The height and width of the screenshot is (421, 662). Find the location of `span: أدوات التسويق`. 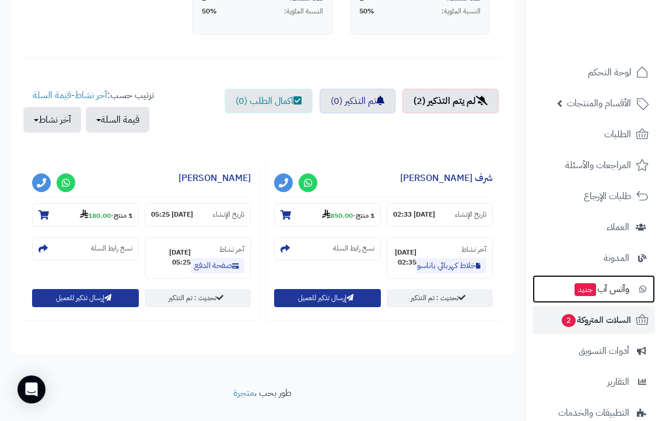

span: أدوات التسويق is located at coordinates (604, 351).